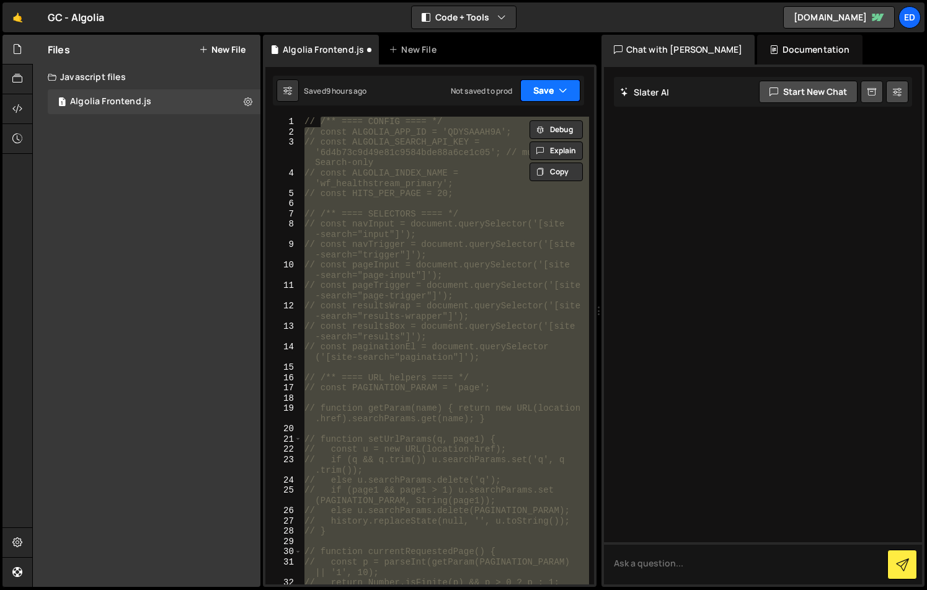  I want to click on div: 31, so click(283, 567).